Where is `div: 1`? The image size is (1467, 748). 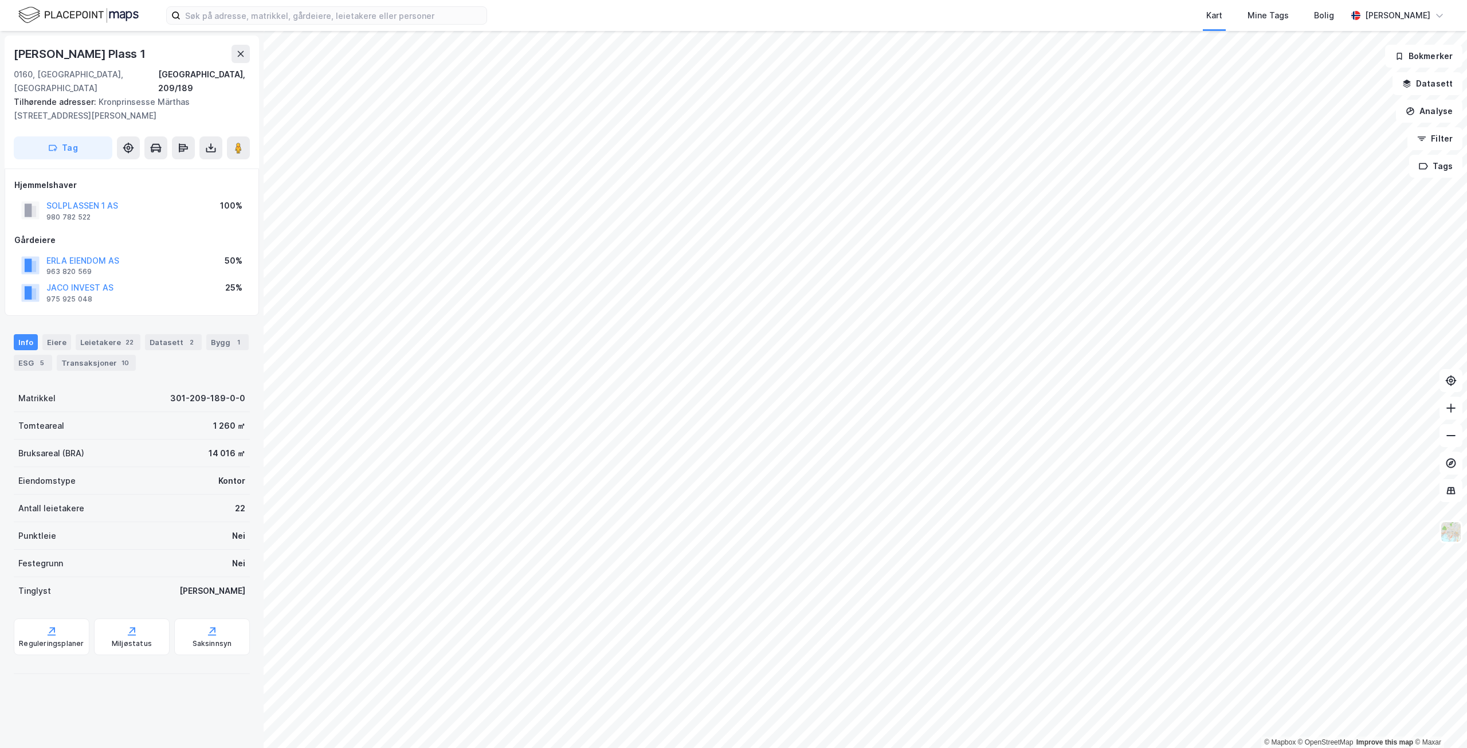
div: 1 is located at coordinates (238, 342).